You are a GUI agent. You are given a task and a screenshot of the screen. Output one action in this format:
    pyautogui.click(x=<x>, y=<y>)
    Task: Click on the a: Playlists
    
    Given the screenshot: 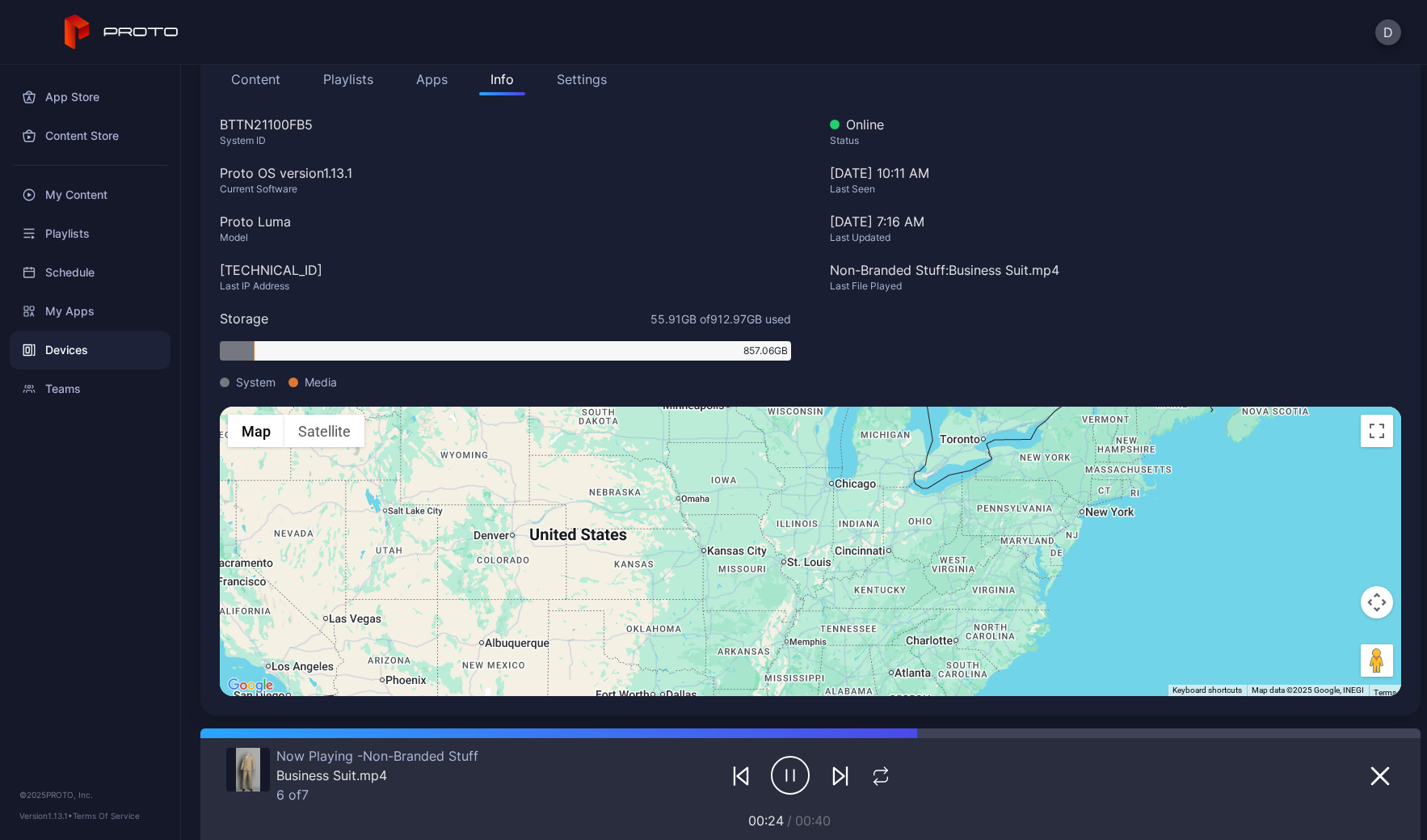 What is the action you would take?
    pyautogui.click(x=90, y=233)
    